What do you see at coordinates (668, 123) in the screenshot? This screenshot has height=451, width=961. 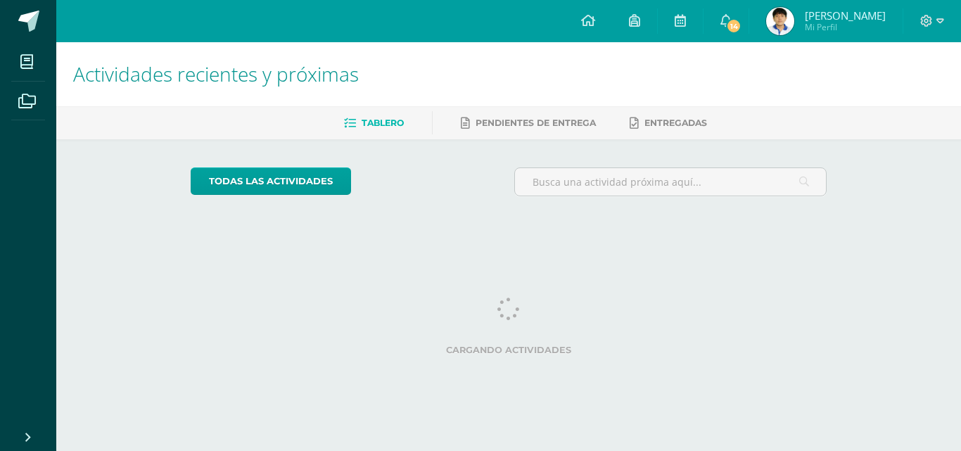 I see `a: Entregadas` at bounding box center [668, 123].